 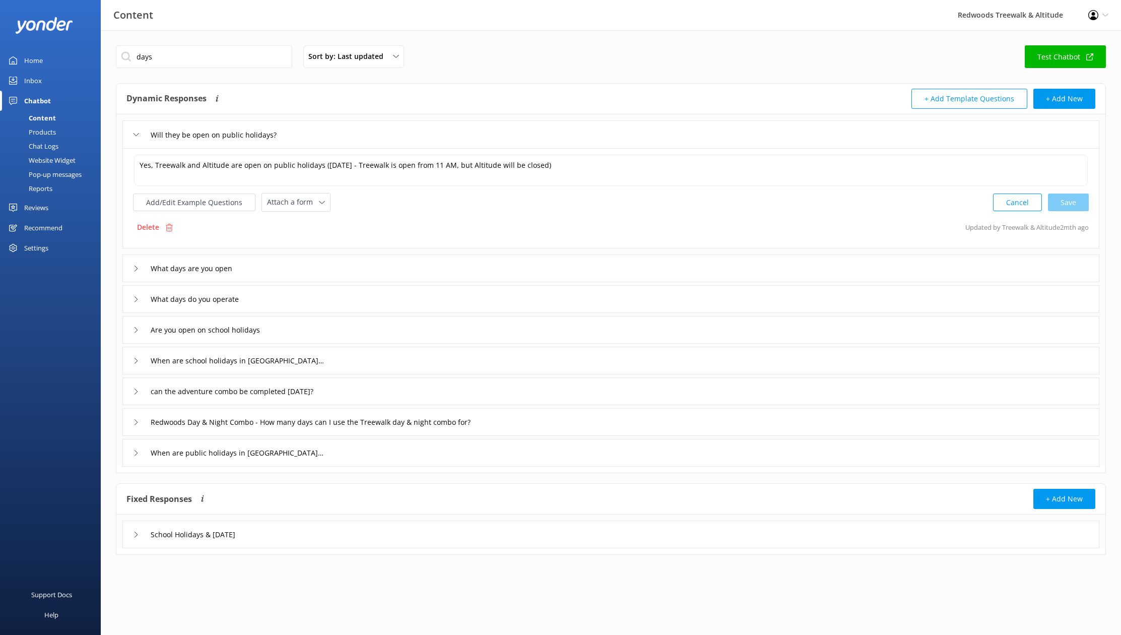 What do you see at coordinates (51, 615) in the screenshot?
I see `div: Help` at bounding box center [51, 615].